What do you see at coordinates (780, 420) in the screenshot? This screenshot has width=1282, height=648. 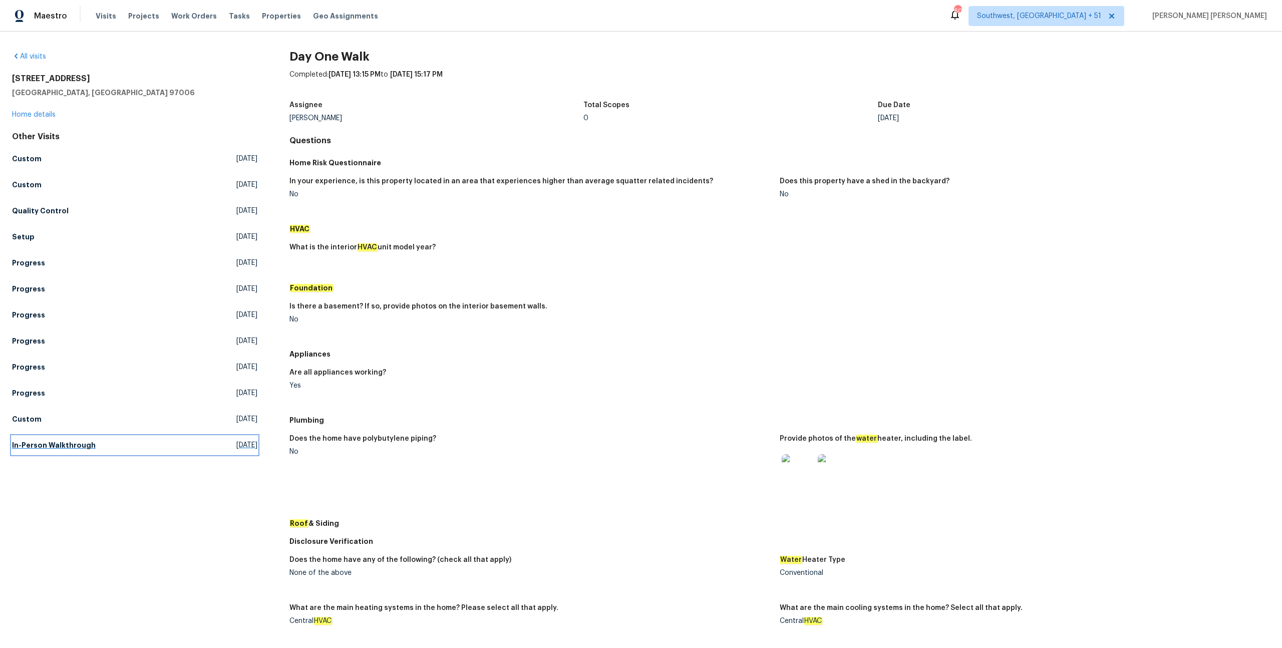 I see `h5: Plumbing` at bounding box center [780, 420].